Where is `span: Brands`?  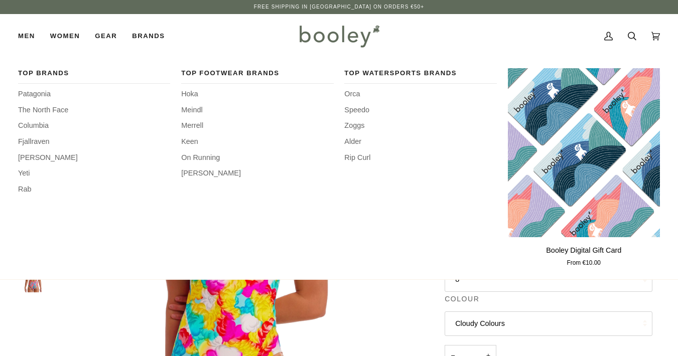 span: Brands is located at coordinates (148, 36).